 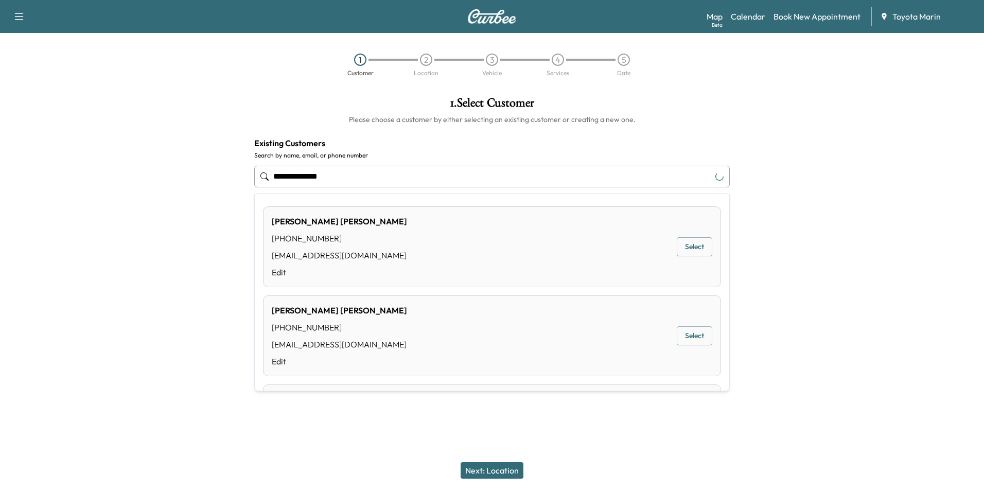 I want to click on div: Date, so click(x=624, y=73).